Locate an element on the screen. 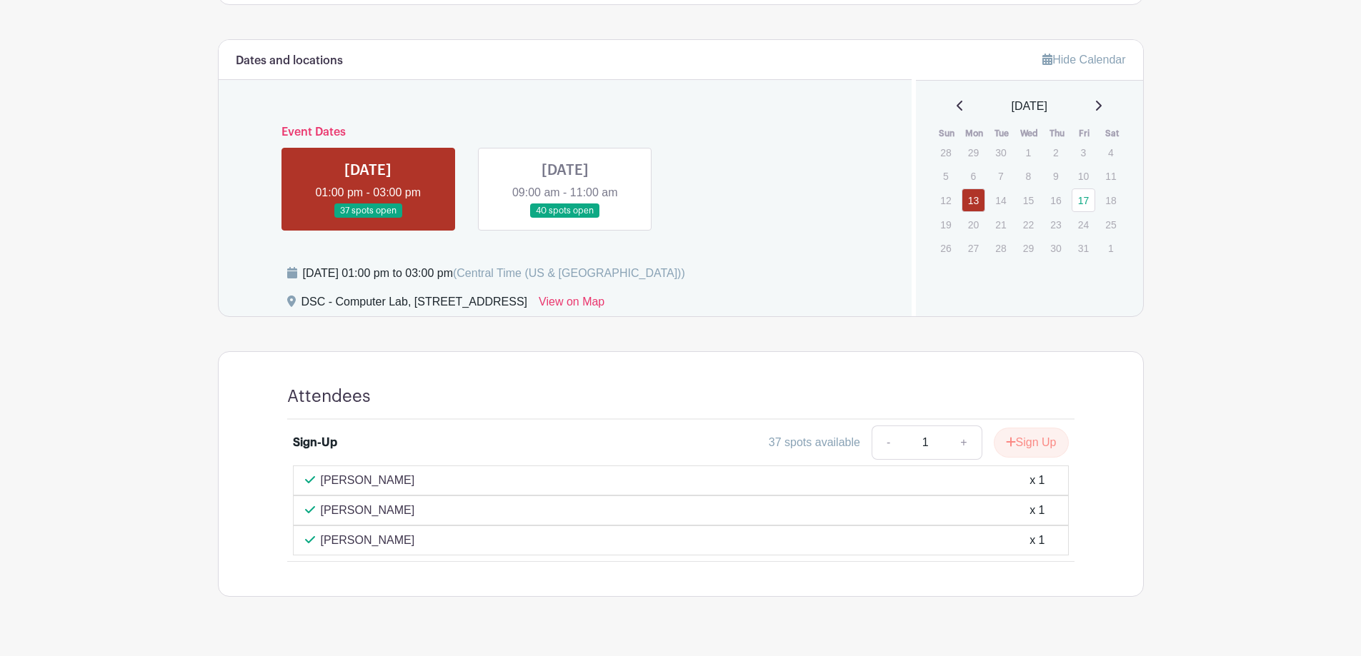 The width and height of the screenshot is (1361, 656). p: 6 is located at coordinates (973, 176).